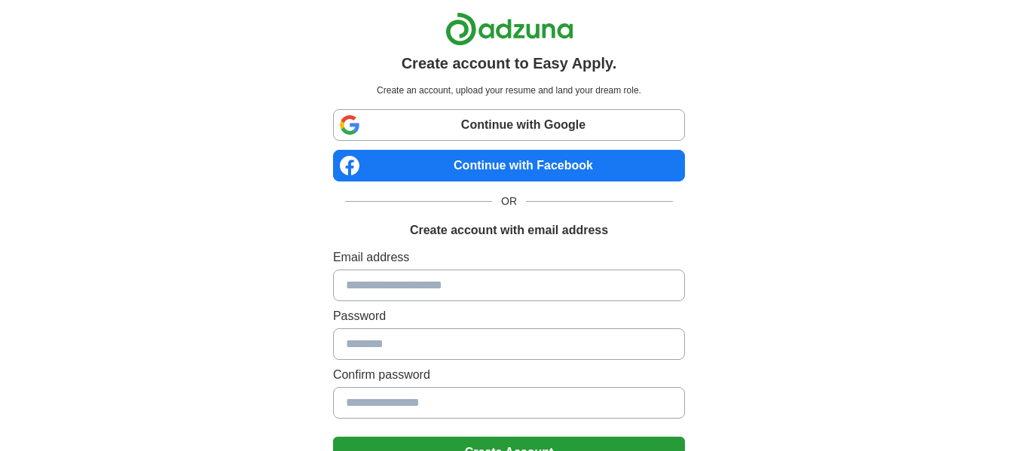  Describe the element at coordinates (509, 125) in the screenshot. I see `a: Continue with Google` at that location.